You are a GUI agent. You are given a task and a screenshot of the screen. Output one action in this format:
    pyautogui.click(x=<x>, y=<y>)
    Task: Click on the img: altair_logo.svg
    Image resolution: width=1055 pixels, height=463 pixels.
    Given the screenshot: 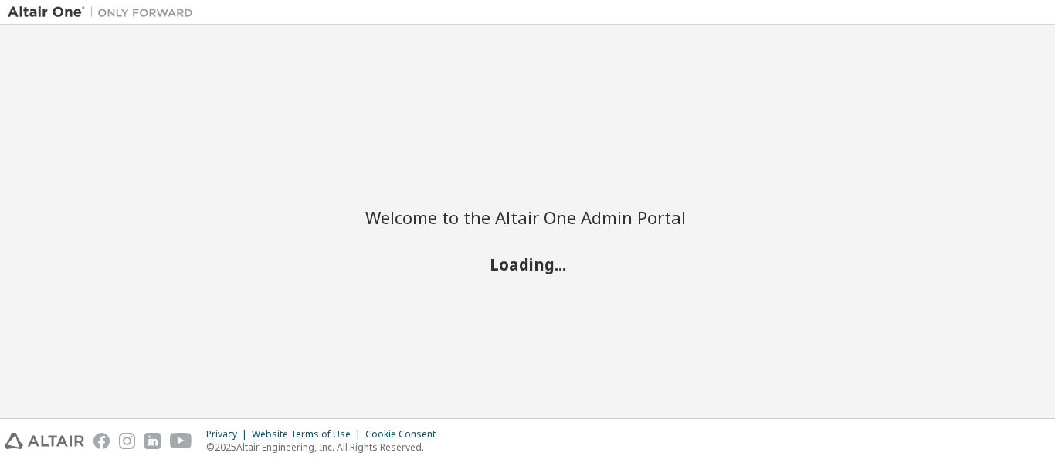 What is the action you would take?
    pyautogui.click(x=44, y=440)
    